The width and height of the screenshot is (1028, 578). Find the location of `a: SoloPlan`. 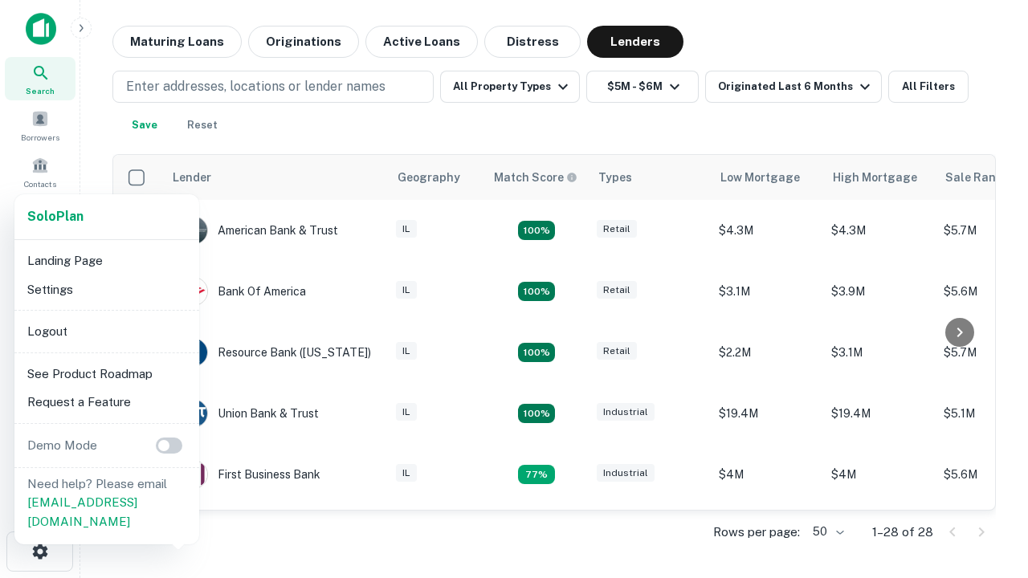

a: SoloPlan is located at coordinates (55, 217).